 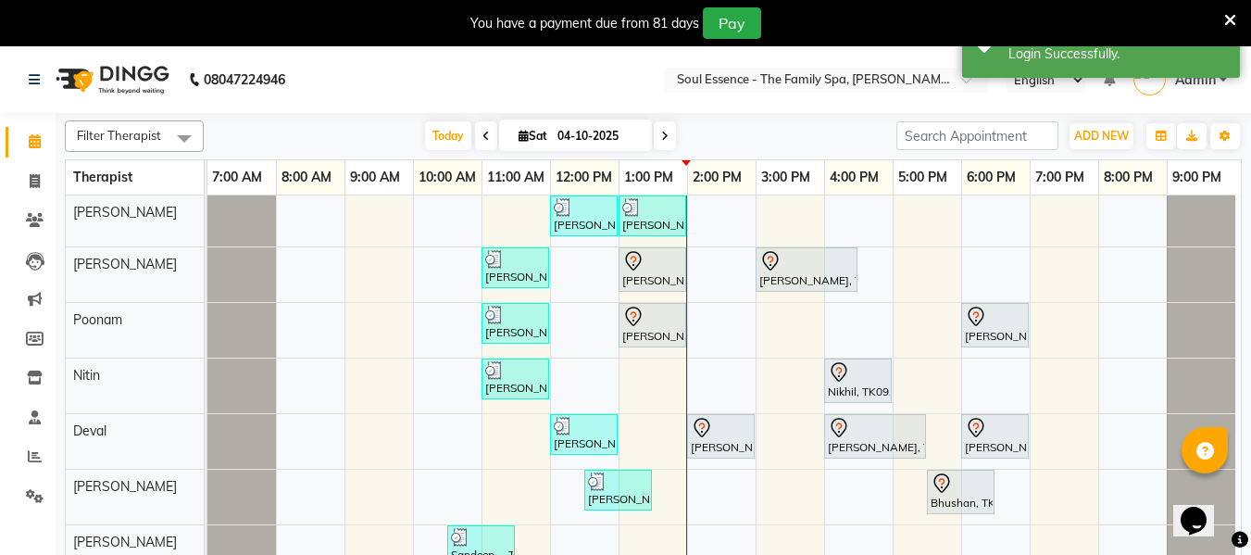 I want to click on button: Pay, so click(x=732, y=23).